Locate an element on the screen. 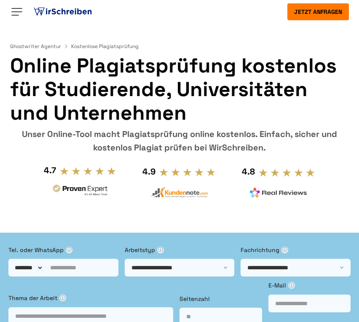 This screenshot has height=322, width=359. img: kundennote is located at coordinates (179, 192).